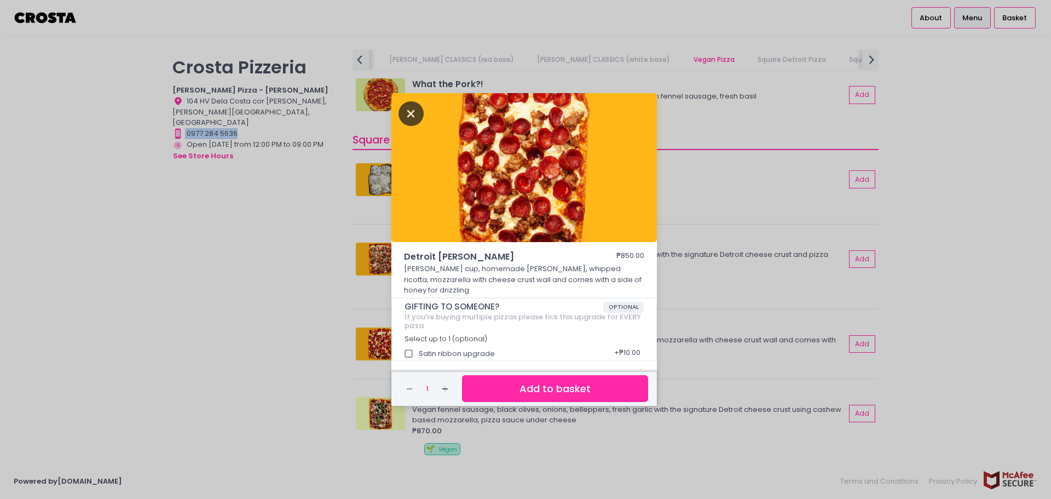 The image size is (1051, 499). I want to click on img: Detroit Roni Salciccia, so click(524, 168).